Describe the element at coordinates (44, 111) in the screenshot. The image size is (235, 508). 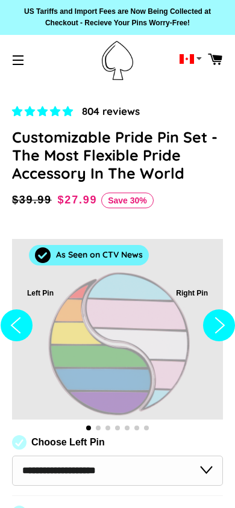
I see `span: 4.83 stars` at that location.